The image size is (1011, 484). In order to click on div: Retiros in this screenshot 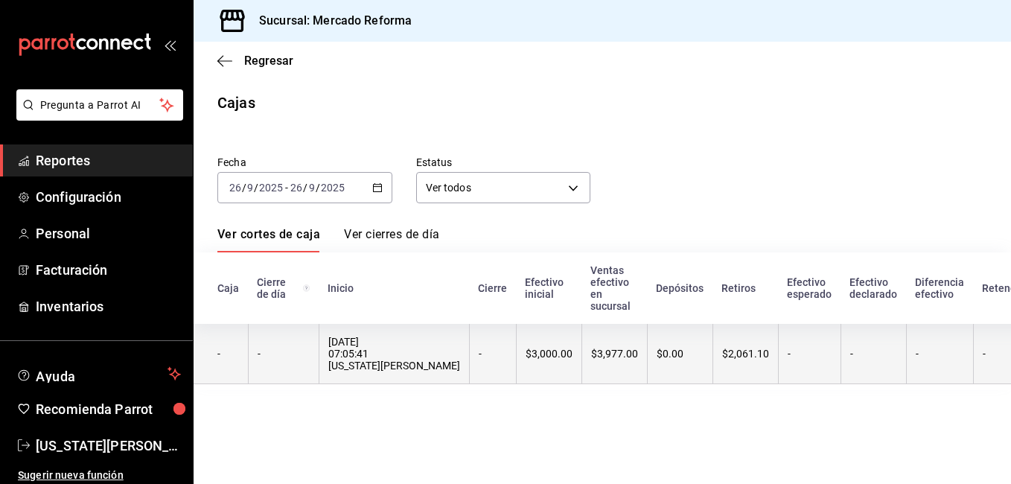, I will do `click(745, 288)`.